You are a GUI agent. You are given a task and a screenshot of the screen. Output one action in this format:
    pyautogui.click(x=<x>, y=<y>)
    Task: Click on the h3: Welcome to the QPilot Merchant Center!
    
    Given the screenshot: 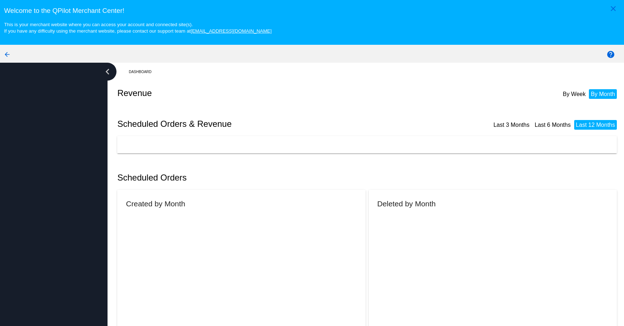 What is the action you would take?
    pyautogui.click(x=312, y=11)
    